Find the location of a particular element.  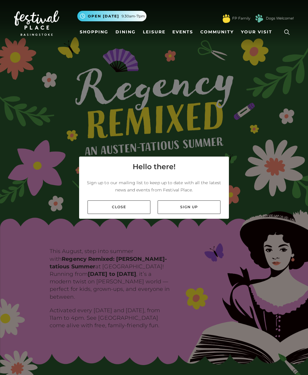

img: Festival Place Logo is located at coordinates (37, 23).